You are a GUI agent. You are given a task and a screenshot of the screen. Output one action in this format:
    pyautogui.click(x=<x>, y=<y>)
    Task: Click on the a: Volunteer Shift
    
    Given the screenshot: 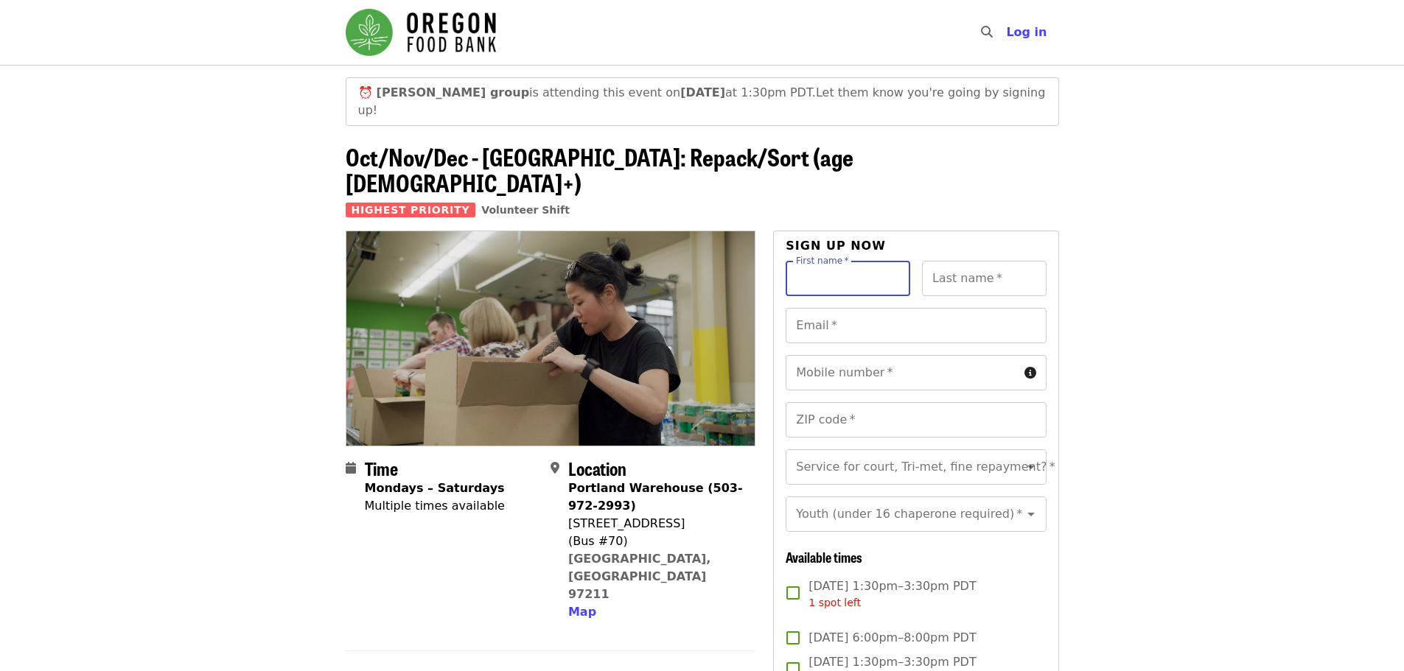 What is the action you would take?
    pyautogui.click(x=525, y=210)
    